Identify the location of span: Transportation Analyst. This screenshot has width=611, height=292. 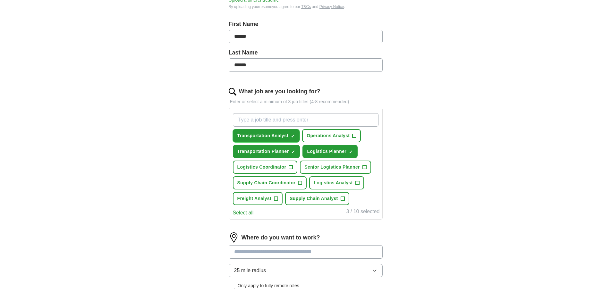
(263, 136).